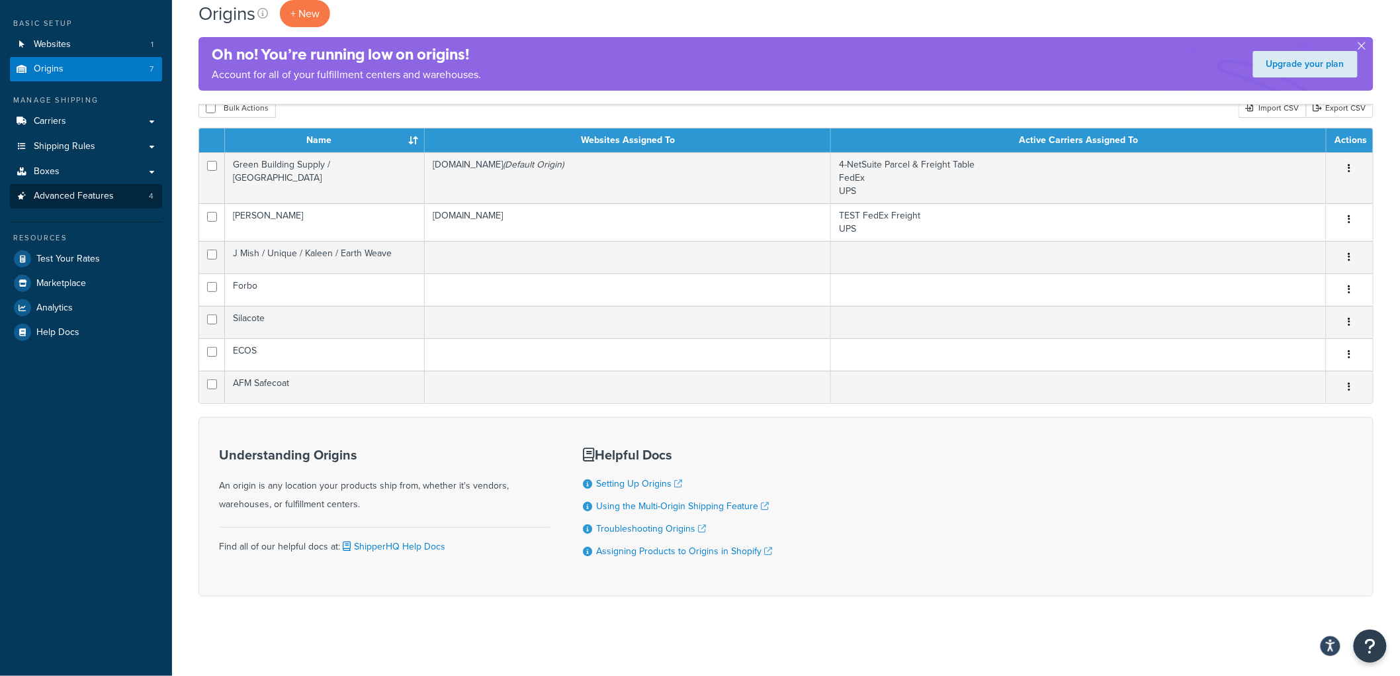 The image size is (1400, 676). What do you see at coordinates (52, 44) in the screenshot?
I see `span: Websites` at bounding box center [52, 44].